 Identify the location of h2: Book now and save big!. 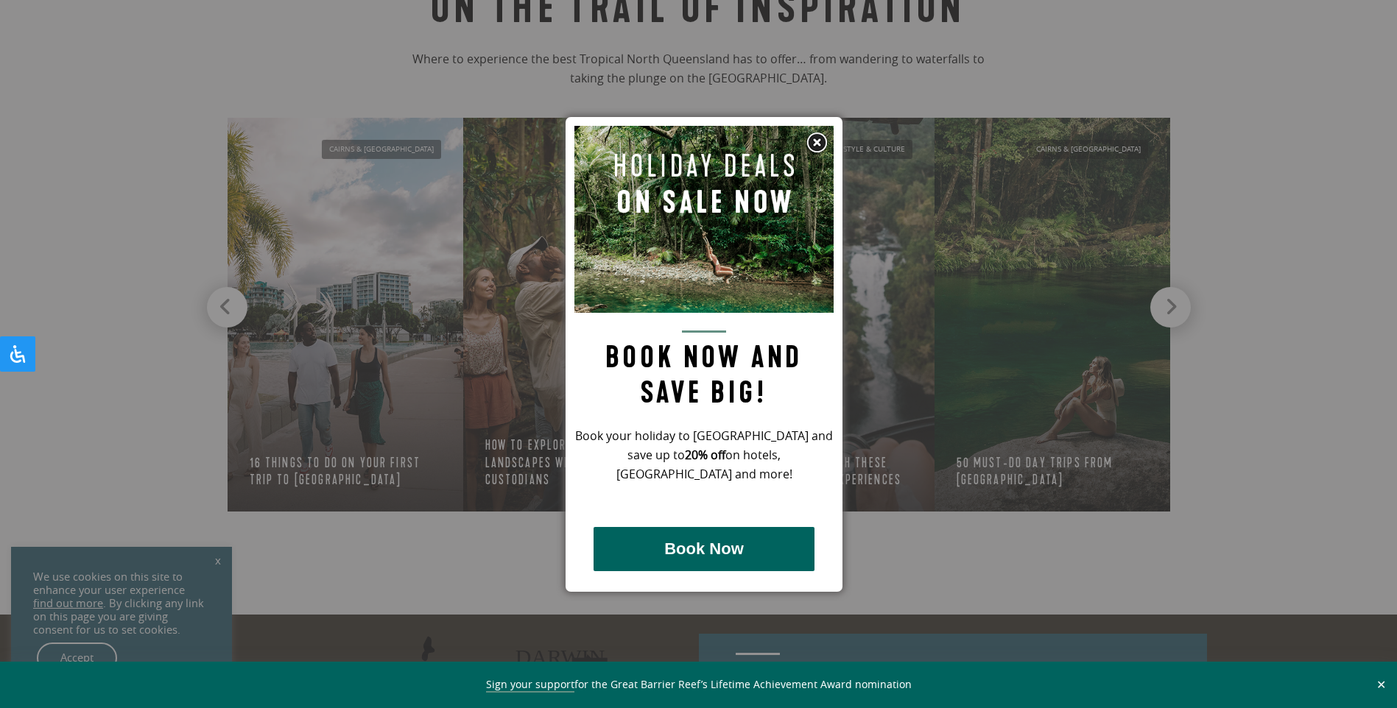
(704, 370).